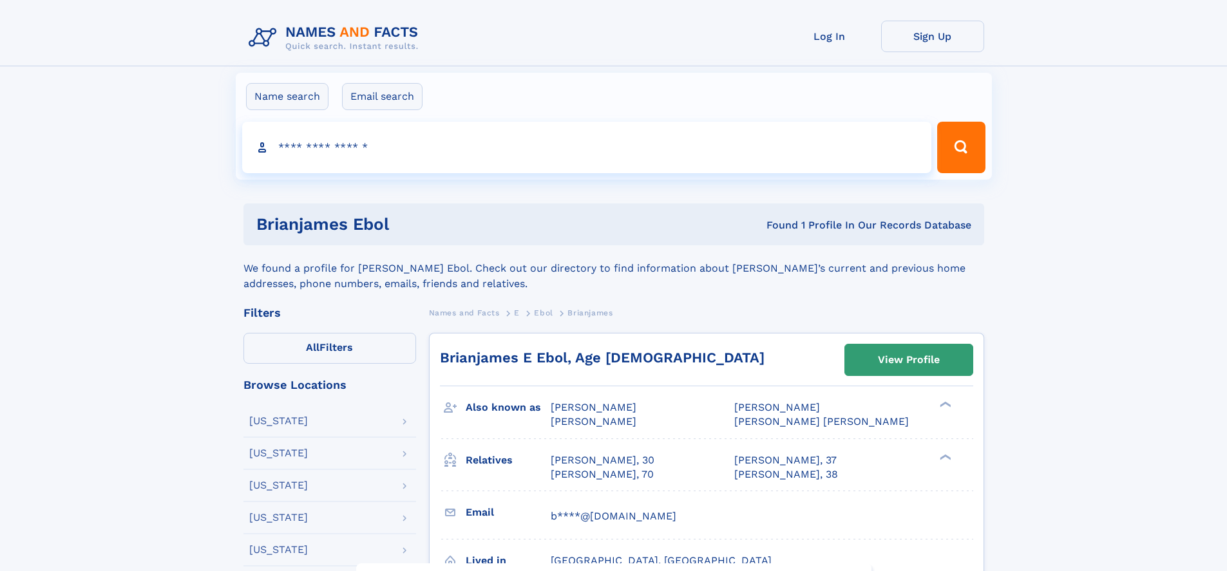 The width and height of the screenshot is (1227, 571). What do you see at coordinates (287, 97) in the screenshot?
I see `label: Name search` at bounding box center [287, 97].